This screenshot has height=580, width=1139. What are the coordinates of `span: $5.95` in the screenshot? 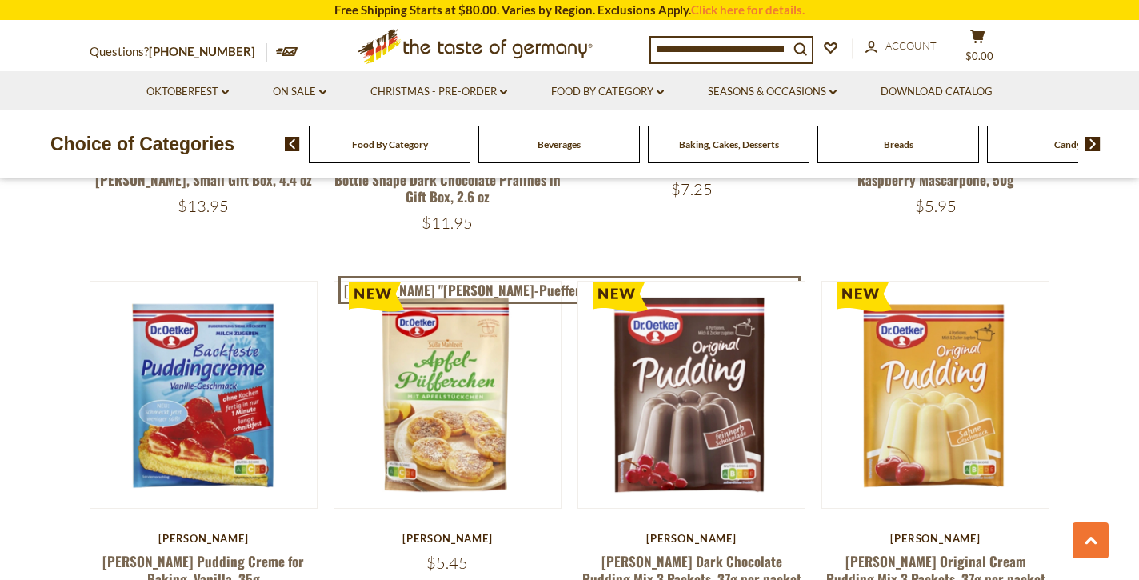 It's located at (935, 205).